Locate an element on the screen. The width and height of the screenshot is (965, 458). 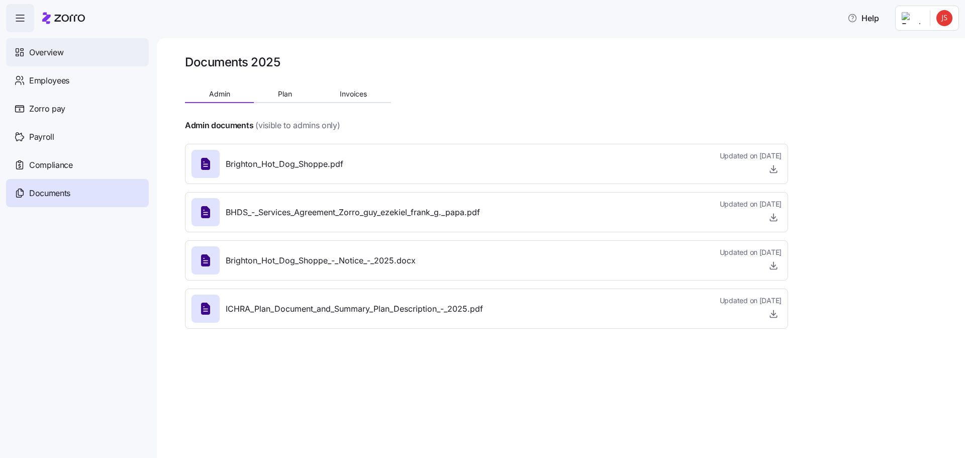
img: Employer logo is located at coordinates (911, 18).